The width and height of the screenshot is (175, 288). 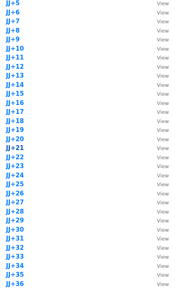 What do you see at coordinates (15, 202) in the screenshot?
I see `strong: JJ+27` at bounding box center [15, 202].